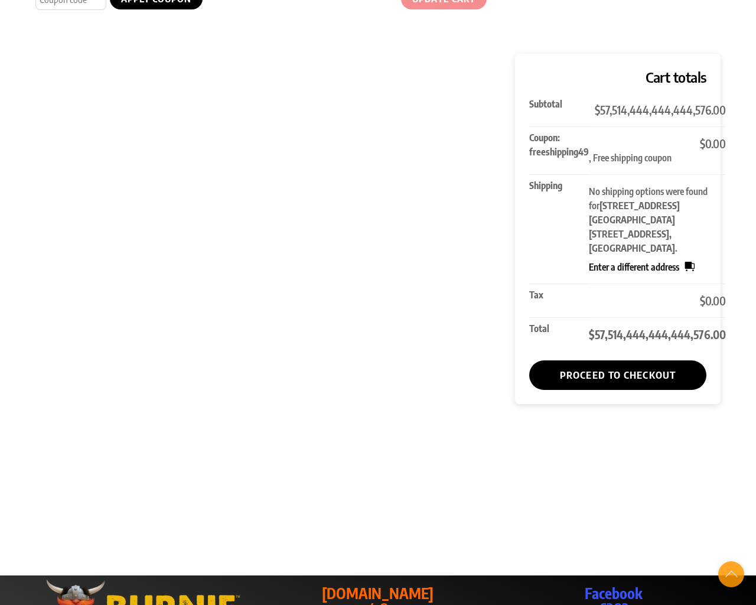  I want to click on a: Proceed to checkout, so click(618, 375).